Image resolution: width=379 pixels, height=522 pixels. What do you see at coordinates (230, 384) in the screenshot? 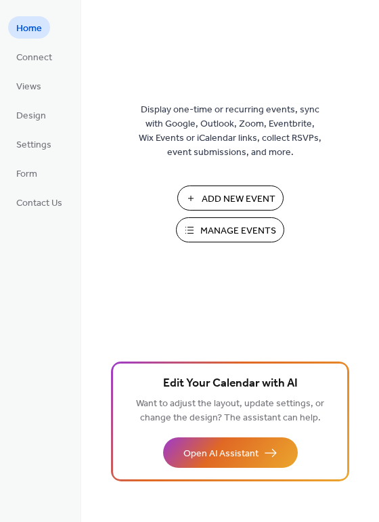
I see `span: Edit Your Calendar with AI` at bounding box center [230, 384].